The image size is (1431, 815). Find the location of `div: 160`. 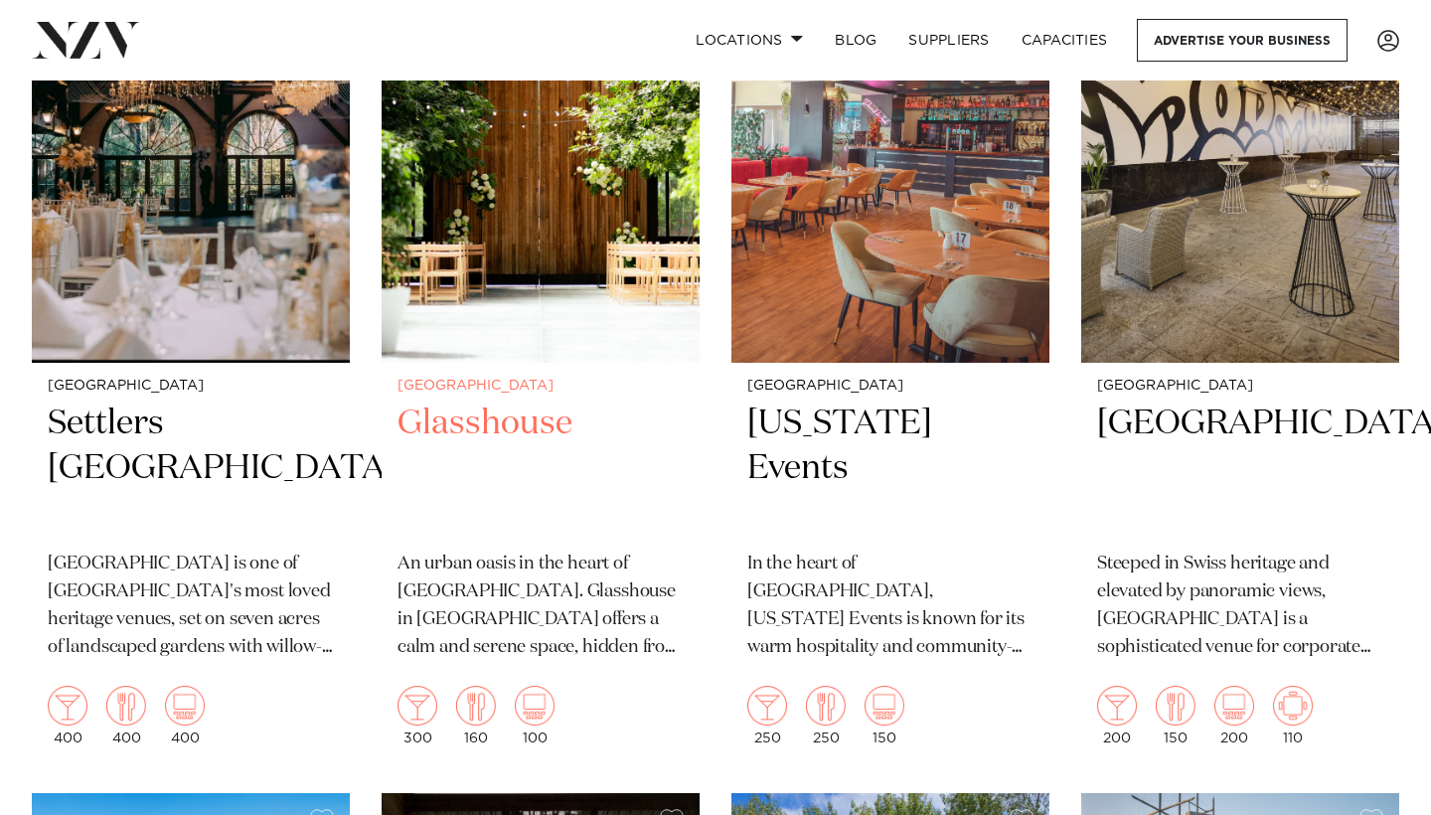

div: 160 is located at coordinates (476, 715).